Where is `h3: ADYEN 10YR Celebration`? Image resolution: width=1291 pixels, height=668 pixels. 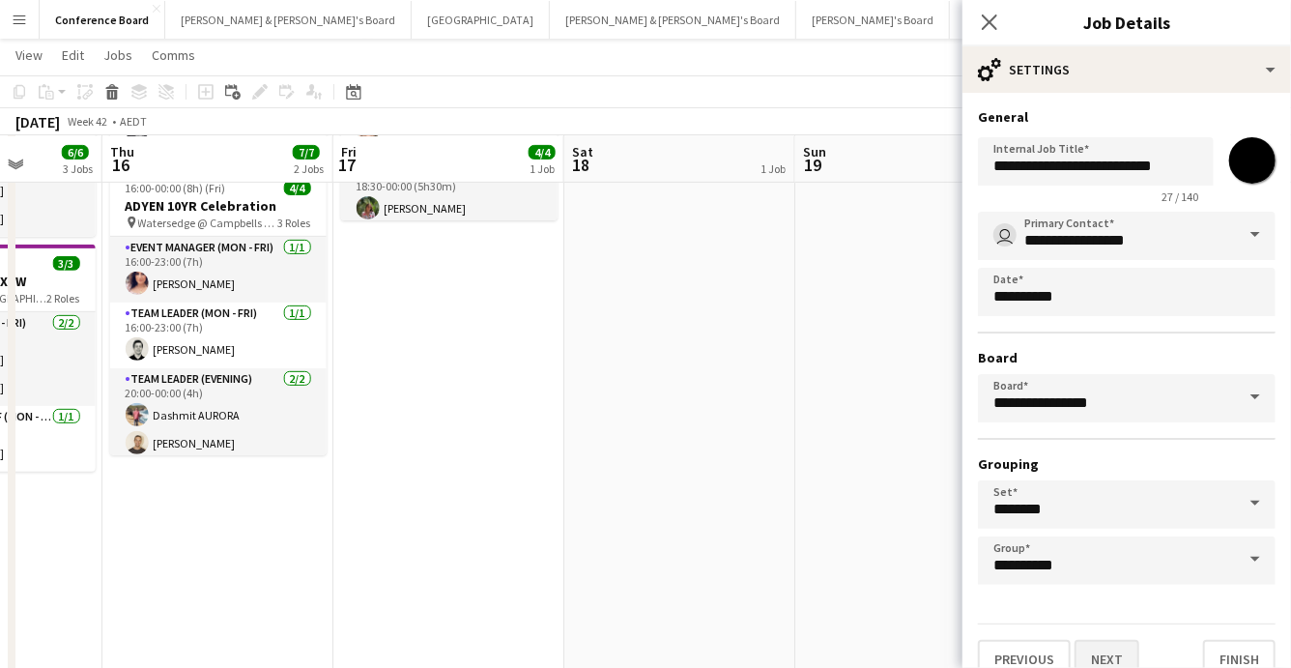 h3: ADYEN 10YR Celebration is located at coordinates (218, 206).